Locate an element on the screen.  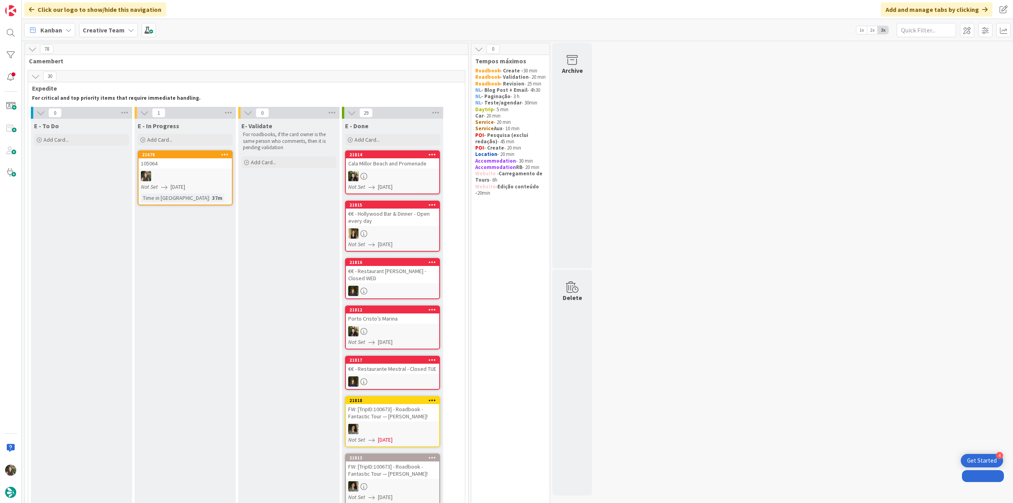
div: Get Started is located at coordinates (981, 460).